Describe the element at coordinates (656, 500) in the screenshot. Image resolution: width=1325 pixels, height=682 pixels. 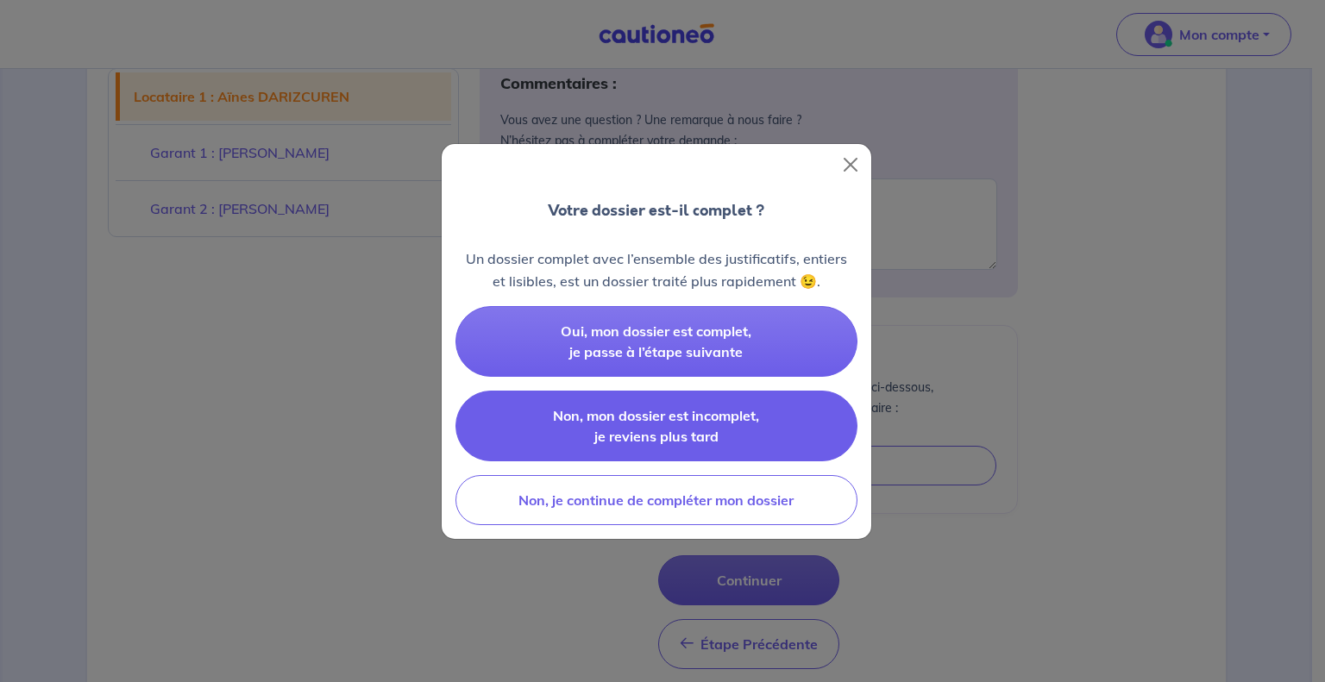
I see `button: Non, je continue de compléter mon dossier` at that location.